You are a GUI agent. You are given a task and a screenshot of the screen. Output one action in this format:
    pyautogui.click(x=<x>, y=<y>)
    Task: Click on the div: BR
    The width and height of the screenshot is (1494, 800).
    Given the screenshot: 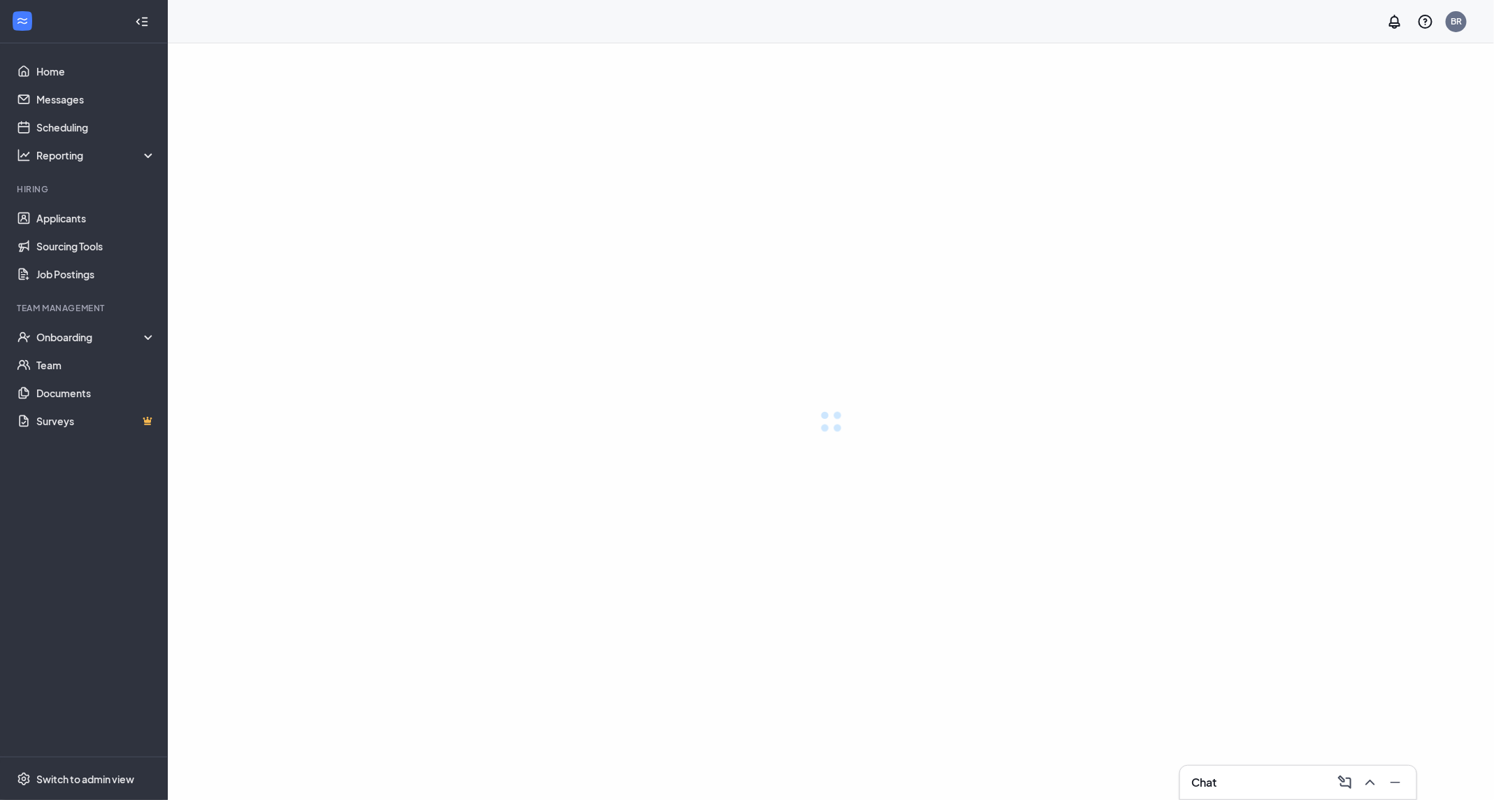 What is the action you would take?
    pyautogui.click(x=1456, y=21)
    